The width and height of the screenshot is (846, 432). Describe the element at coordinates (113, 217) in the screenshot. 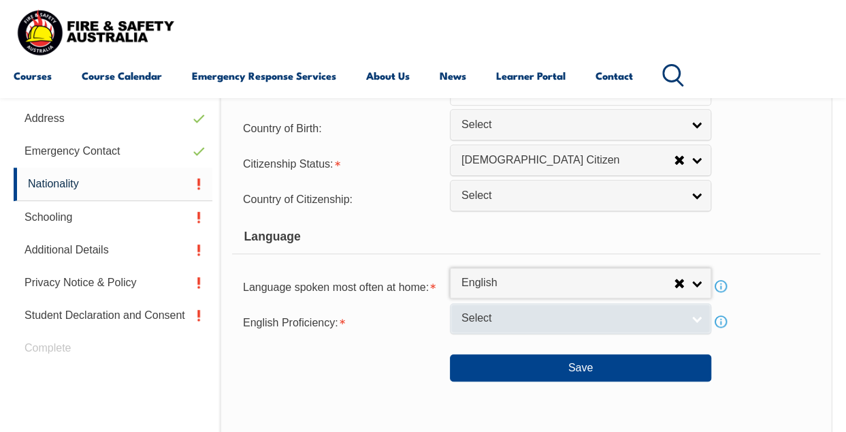

I see `a: Schooling` at that location.